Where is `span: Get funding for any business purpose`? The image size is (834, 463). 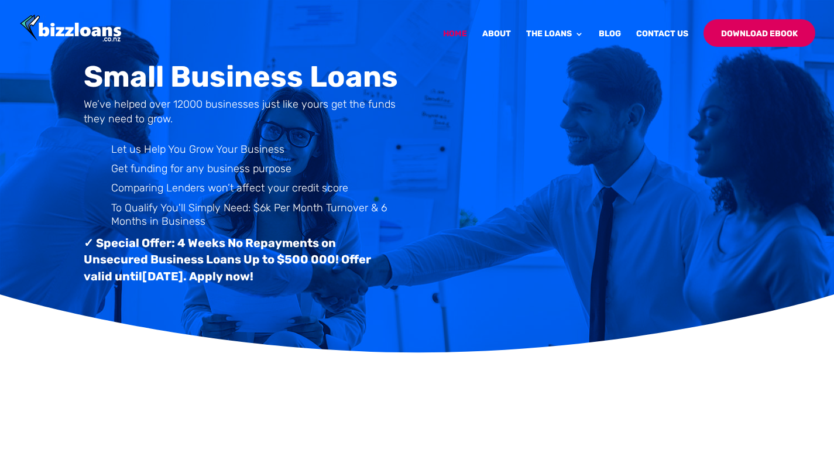
span: Get funding for any business purpose is located at coordinates (201, 169).